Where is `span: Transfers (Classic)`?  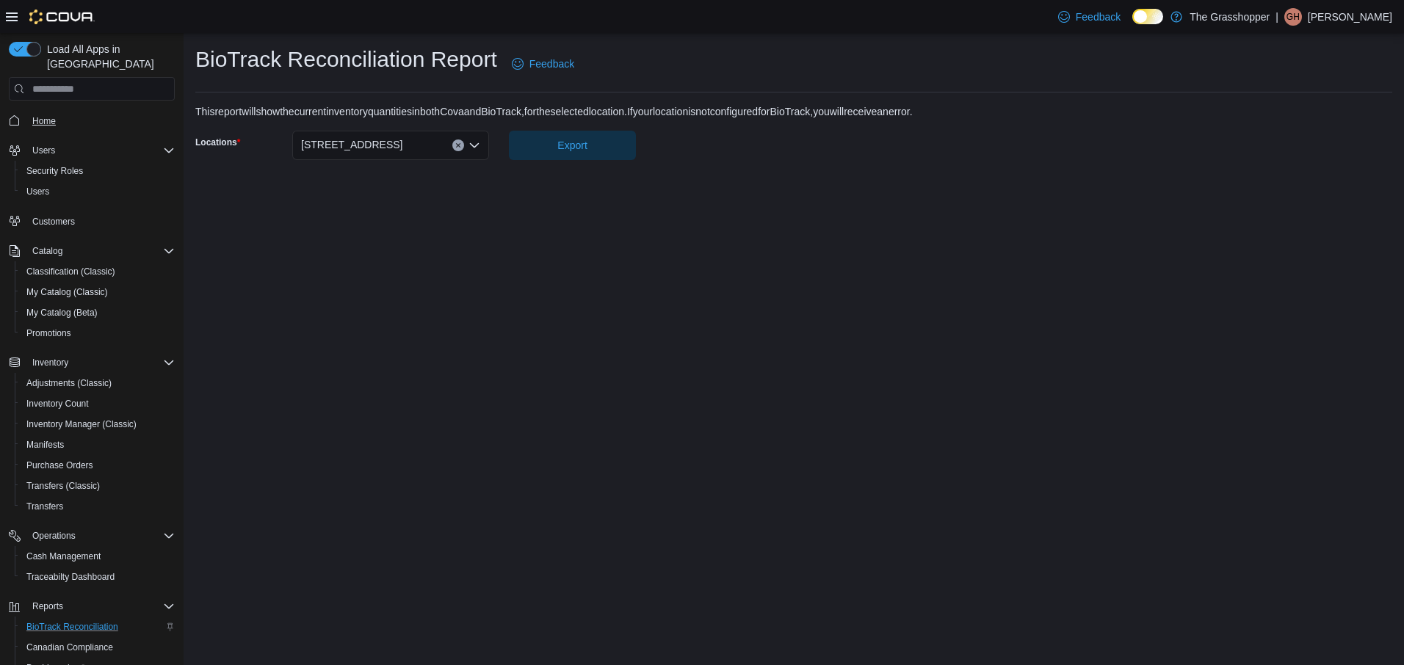
span: Transfers (Classic) is located at coordinates (98, 486).